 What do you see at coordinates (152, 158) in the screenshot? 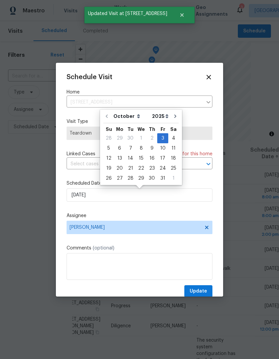
I see `div: 16` at bounding box center [152, 158].